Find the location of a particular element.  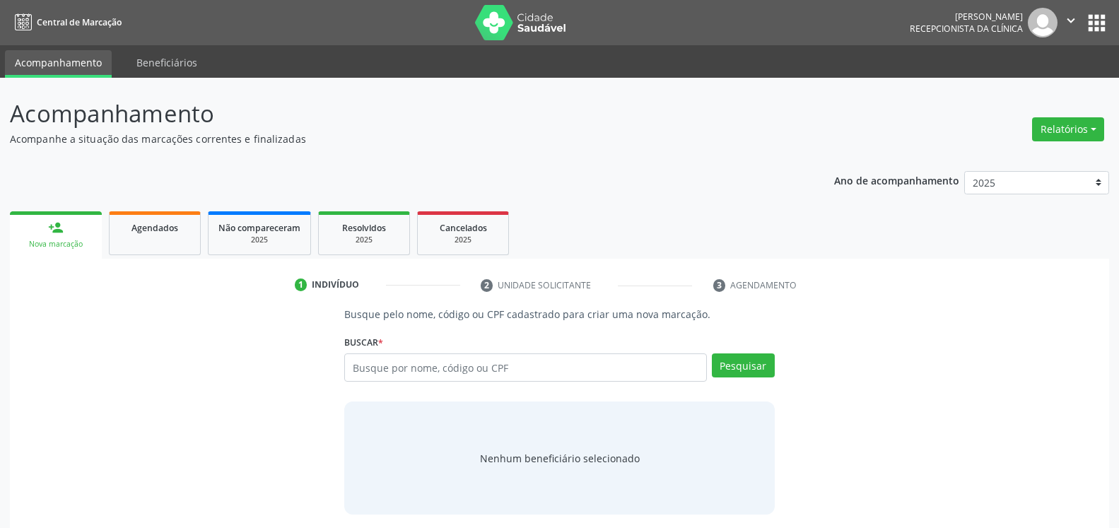

p: Acompanhe a situação das marcações correntes e finalizadas is located at coordinates (395, 139).